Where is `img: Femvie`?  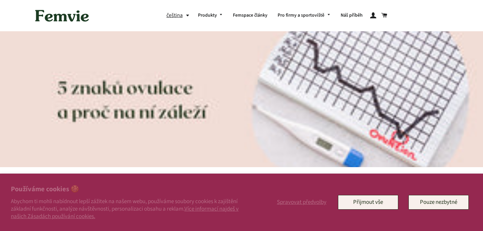 img: Femvie is located at coordinates (62, 16).